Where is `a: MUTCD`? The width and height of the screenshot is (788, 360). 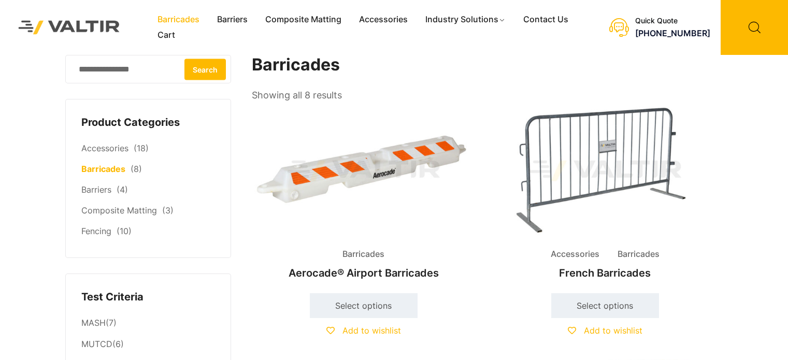
a: MUTCD is located at coordinates (97, 344).